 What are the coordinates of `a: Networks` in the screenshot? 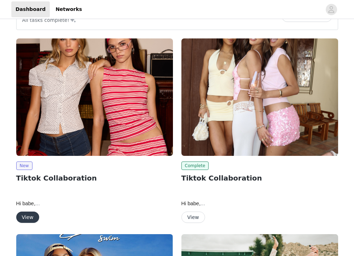 It's located at (69, 9).